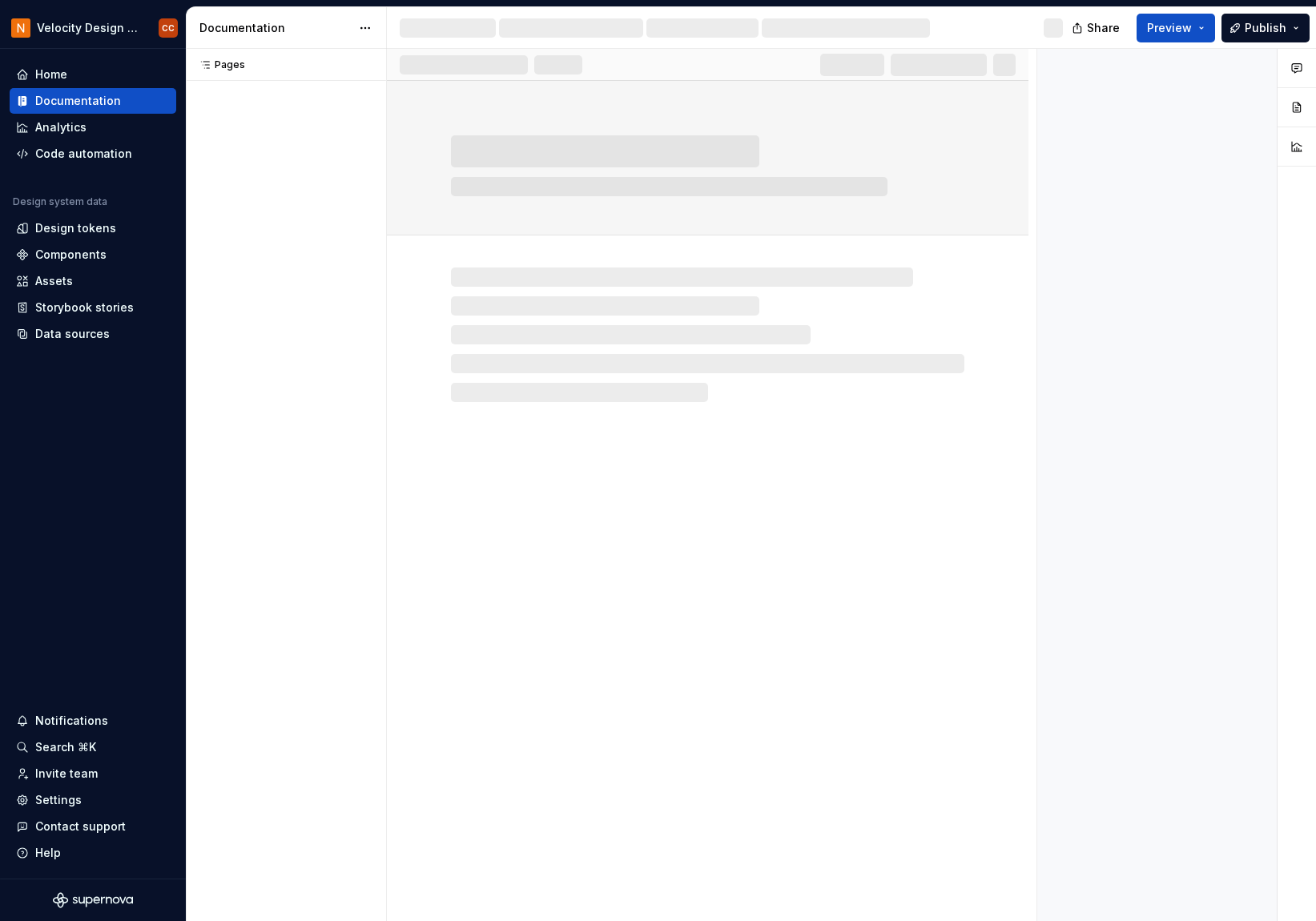 Image resolution: width=1316 pixels, height=921 pixels. Describe the element at coordinates (93, 308) in the screenshot. I see `a: Storybook stories` at that location.